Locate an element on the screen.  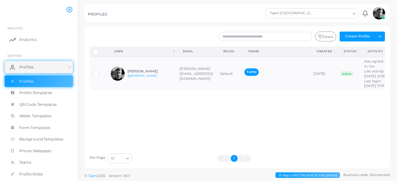
a: Analytics is located at coordinates (39, 40).